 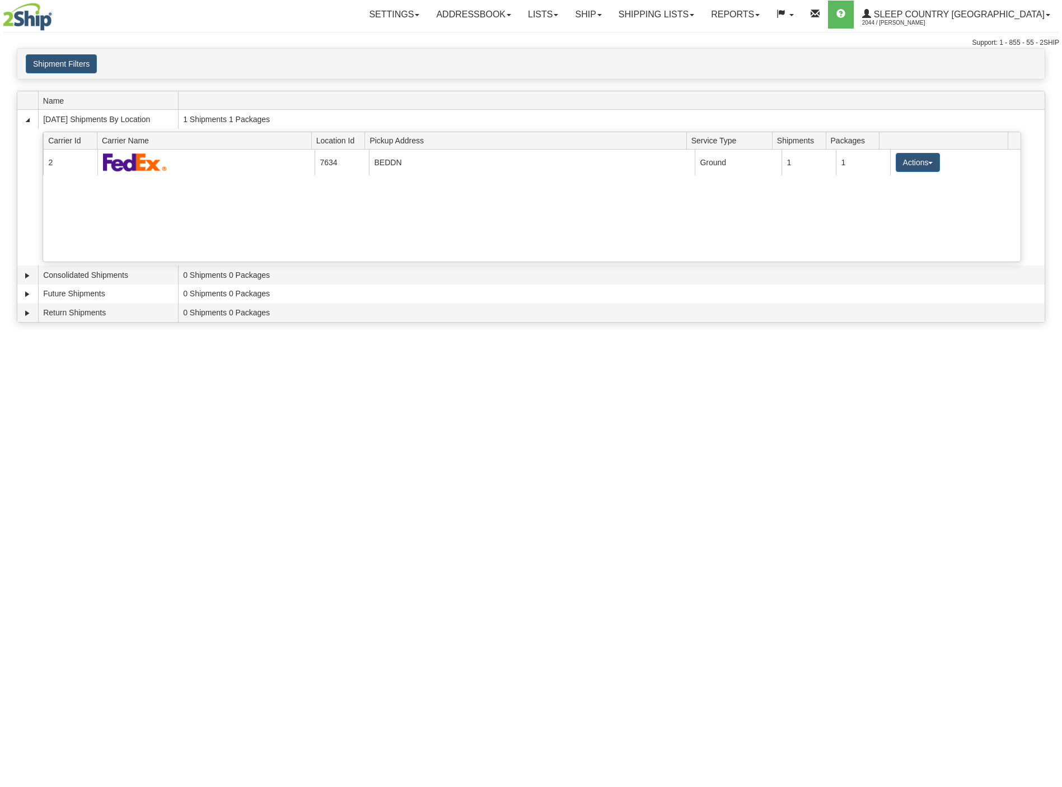 What do you see at coordinates (135, 162) in the screenshot?
I see `img: FedEx Express®` at bounding box center [135, 162].